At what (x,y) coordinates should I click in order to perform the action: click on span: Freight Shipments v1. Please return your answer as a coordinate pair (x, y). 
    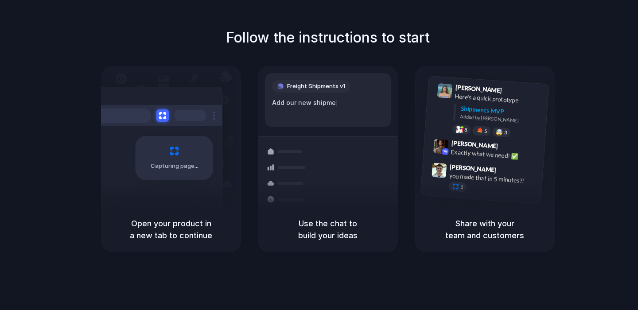
    Looking at the image, I should click on (316, 86).